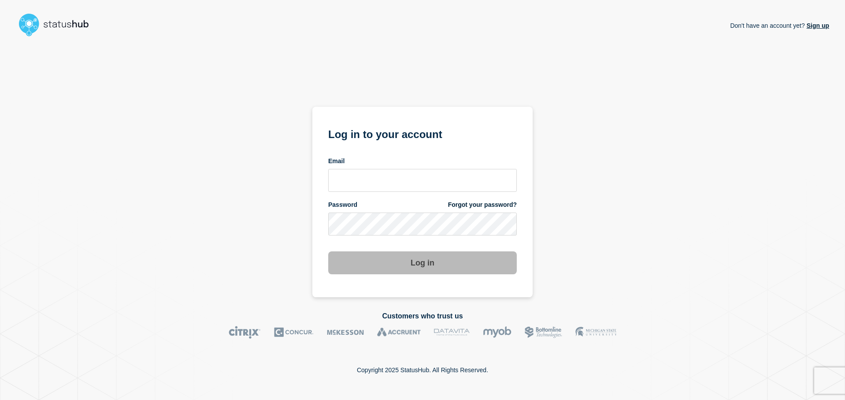 The image size is (845, 400). What do you see at coordinates (294, 332) in the screenshot?
I see `img: Concur logo` at bounding box center [294, 332].